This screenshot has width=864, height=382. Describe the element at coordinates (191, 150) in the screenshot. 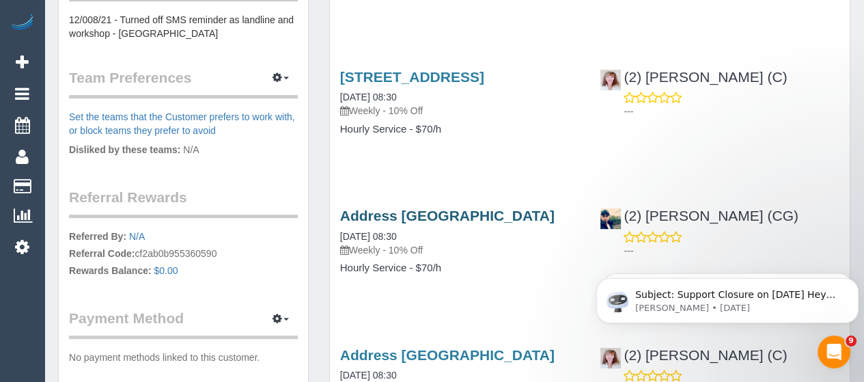

I see `span: N/A` at that location.